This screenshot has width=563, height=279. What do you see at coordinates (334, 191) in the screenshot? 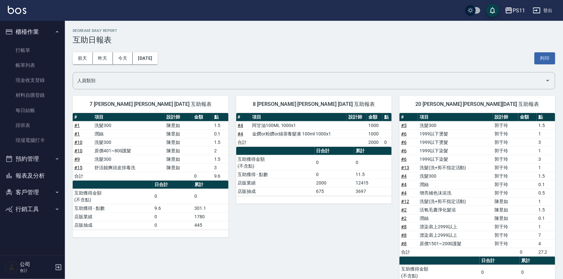
I see `td: 675` at bounding box center [334, 191].